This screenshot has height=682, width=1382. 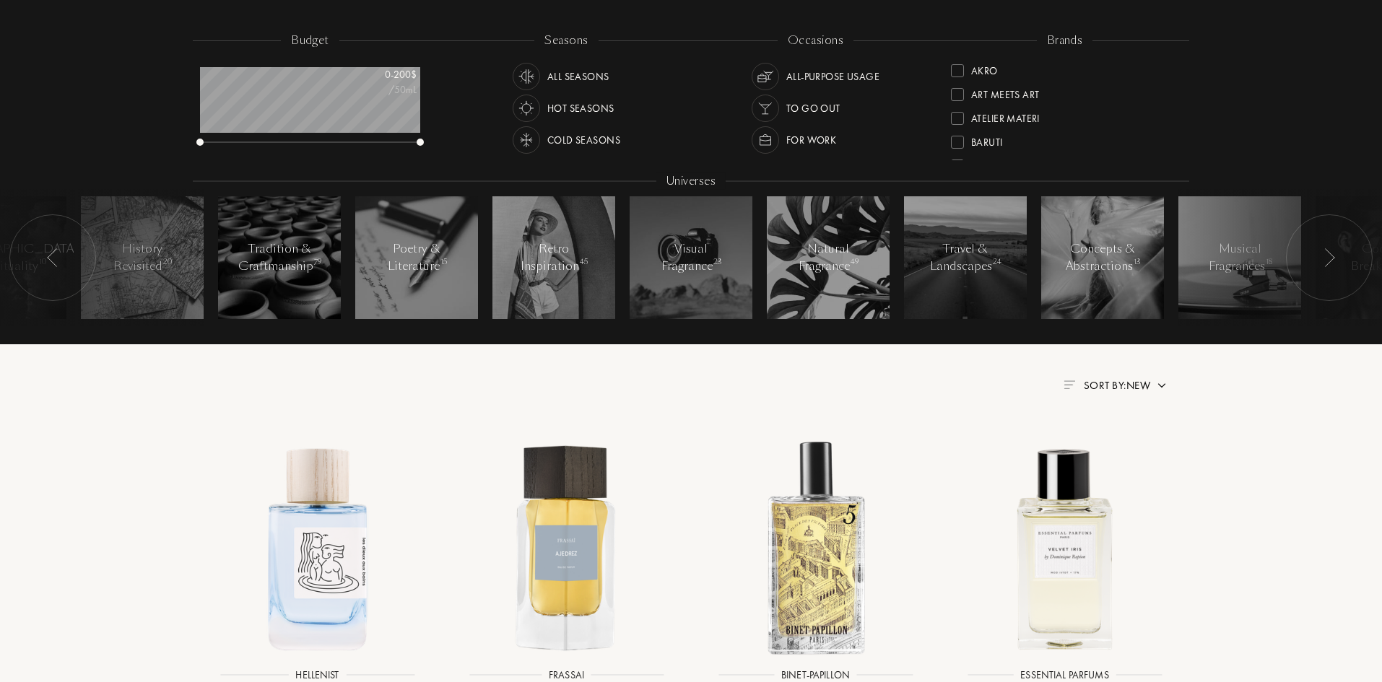 What do you see at coordinates (984, 68) in the screenshot?
I see `div: Akro` at bounding box center [984, 68].